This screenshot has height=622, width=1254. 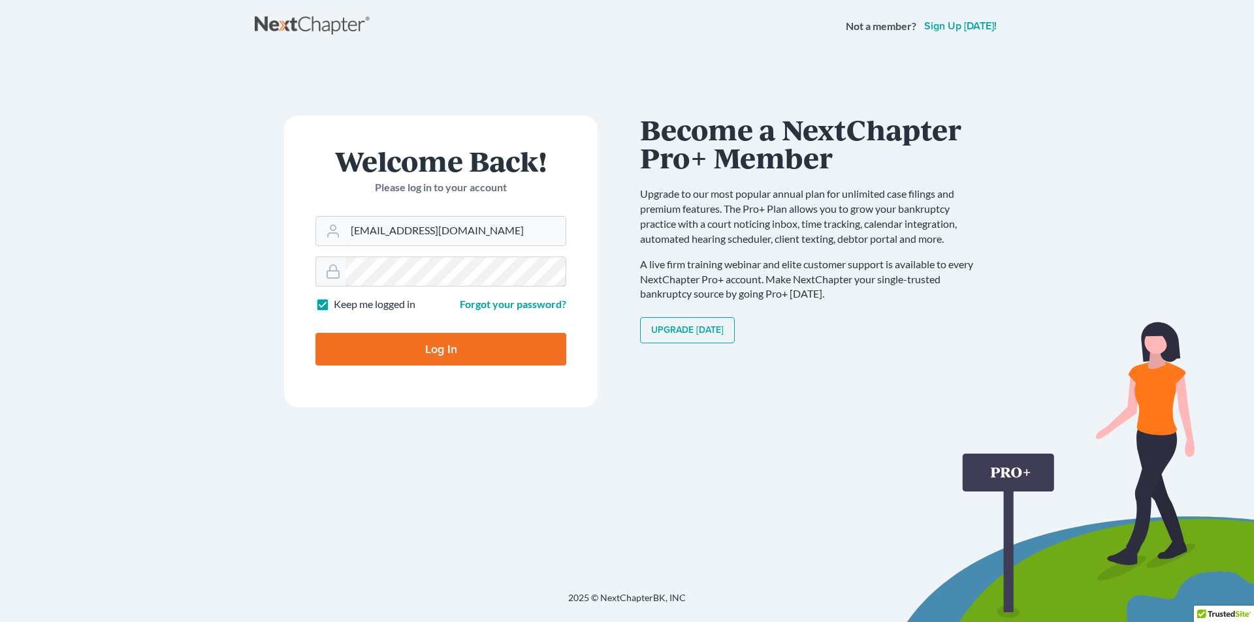 I want to click on input: Email Address, so click(x=455, y=231).